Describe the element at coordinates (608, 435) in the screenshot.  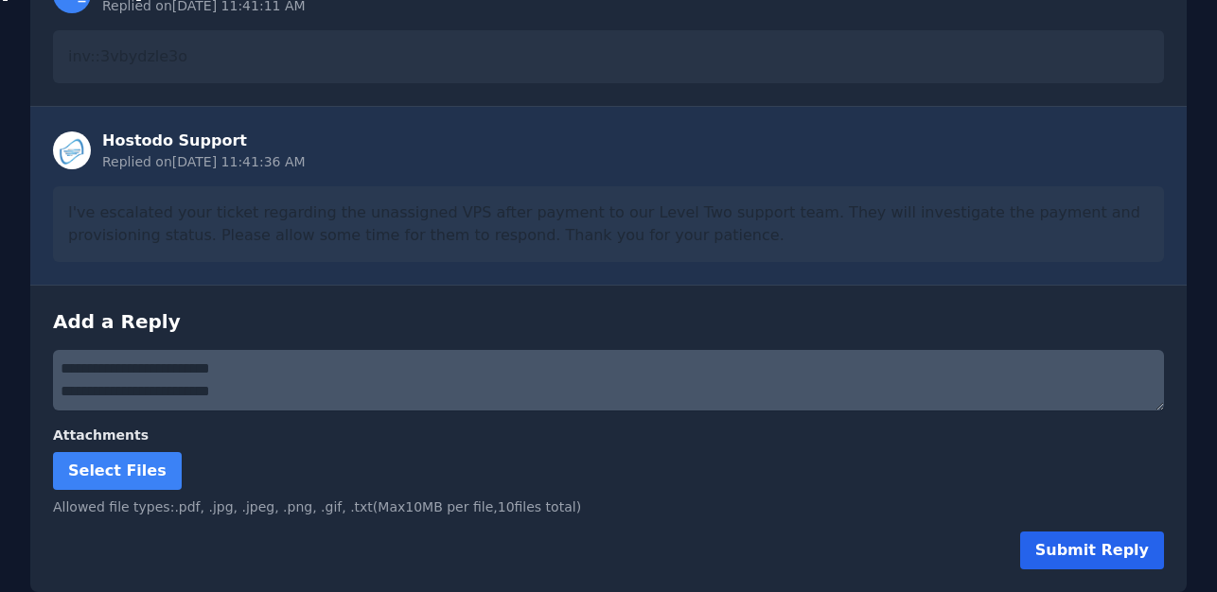
I see `label: Attachments` at that location.